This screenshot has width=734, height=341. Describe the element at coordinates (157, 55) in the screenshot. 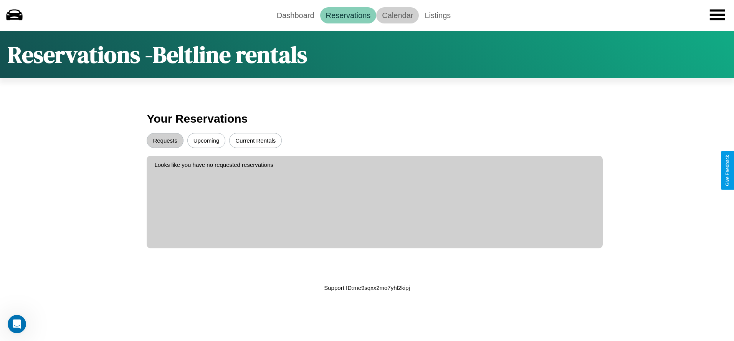

I see `h1: Reservations - Beltline rentals` at that location.